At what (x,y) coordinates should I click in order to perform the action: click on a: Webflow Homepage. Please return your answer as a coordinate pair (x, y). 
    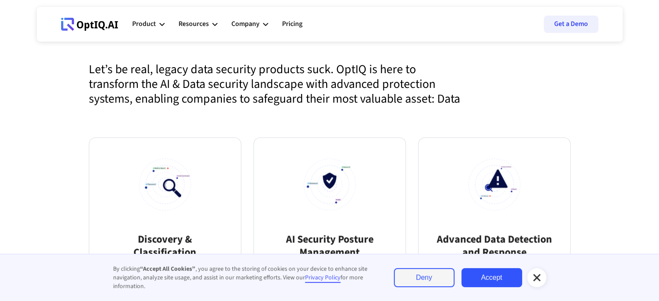
    Looking at the image, I should click on (90, 24).